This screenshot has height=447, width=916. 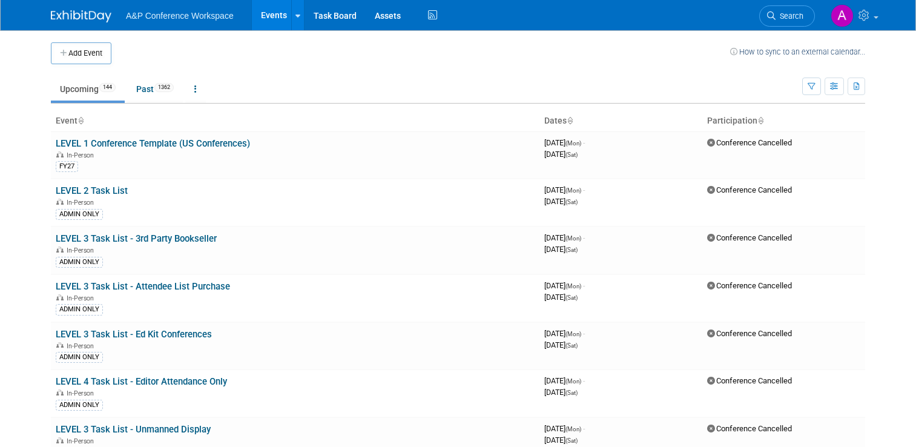 I want to click on a: How to sync to an external calendar..., so click(x=797, y=51).